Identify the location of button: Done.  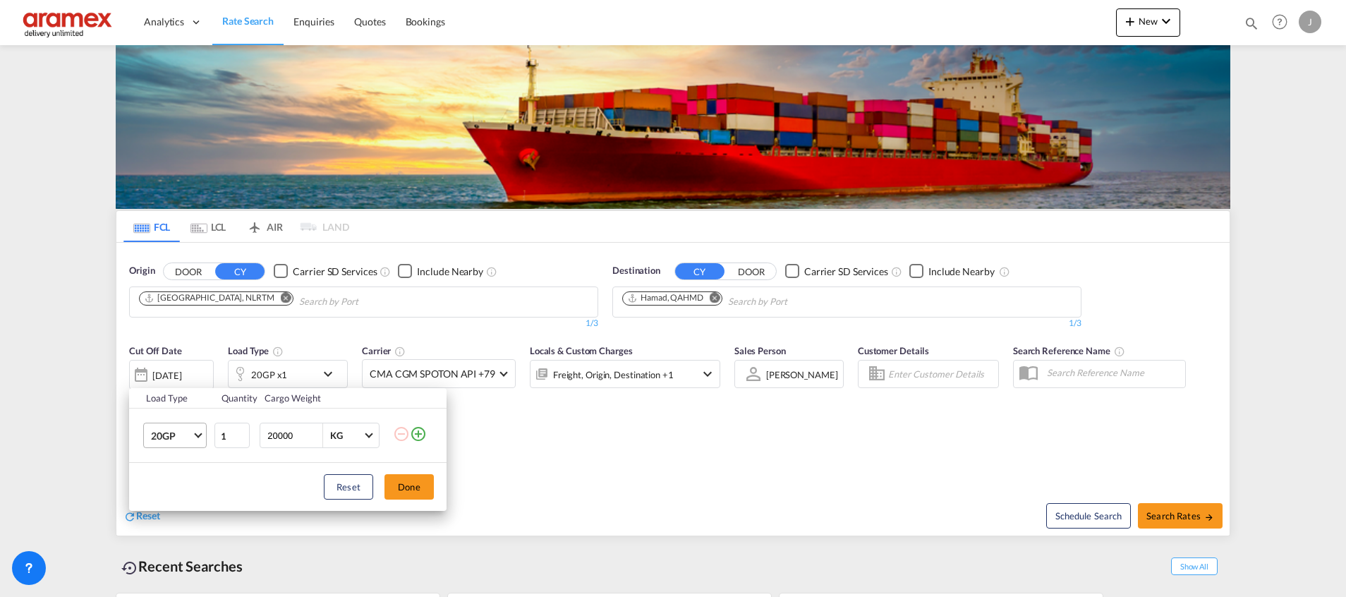
(409, 487).